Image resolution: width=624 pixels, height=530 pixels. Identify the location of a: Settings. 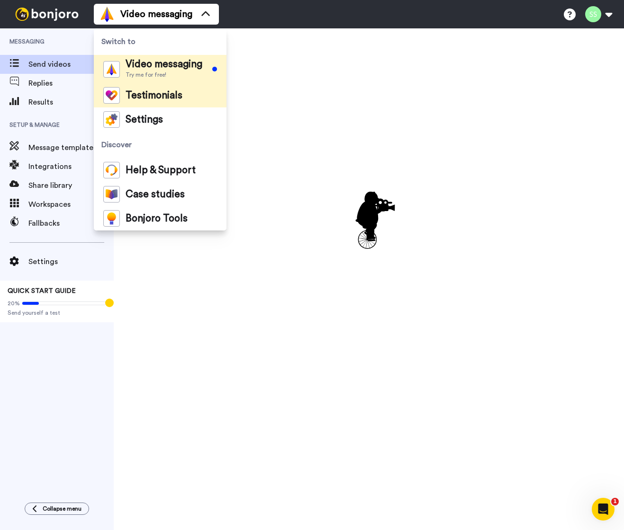
(160, 119).